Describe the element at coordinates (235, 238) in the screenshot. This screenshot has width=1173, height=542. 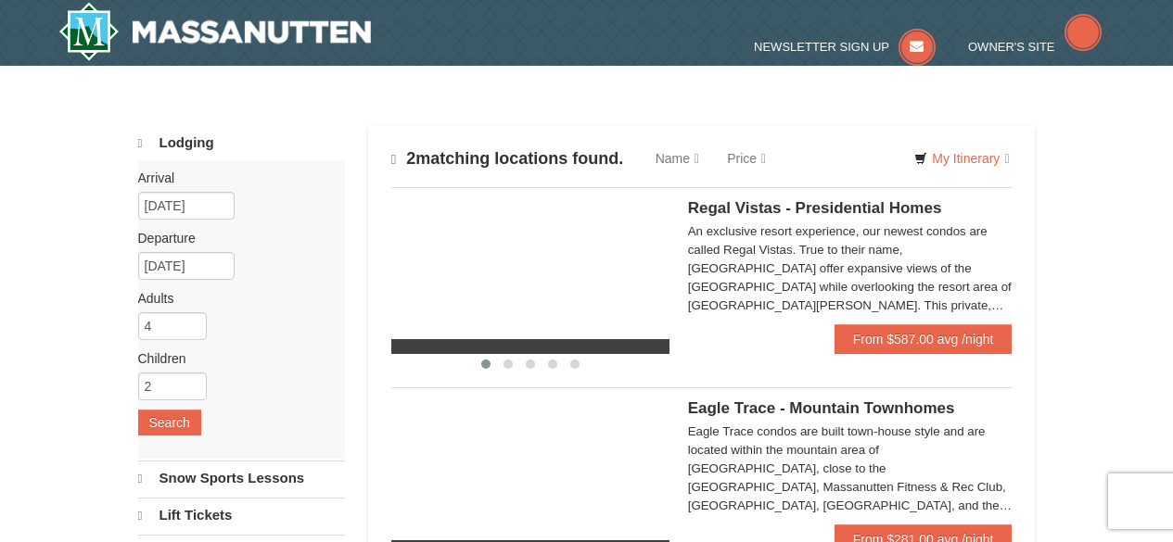
I see `label: Departure` at that location.